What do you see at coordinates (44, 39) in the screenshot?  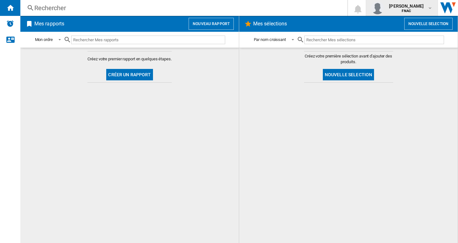 I see `div: Mon ordre` at bounding box center [44, 39].